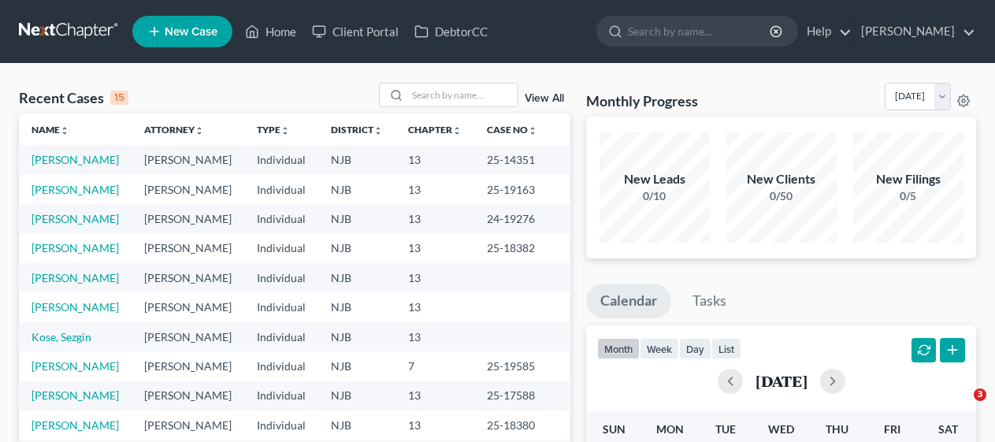 This screenshot has height=442, width=995. Describe the element at coordinates (618, 348) in the screenshot. I see `button: month` at that location.